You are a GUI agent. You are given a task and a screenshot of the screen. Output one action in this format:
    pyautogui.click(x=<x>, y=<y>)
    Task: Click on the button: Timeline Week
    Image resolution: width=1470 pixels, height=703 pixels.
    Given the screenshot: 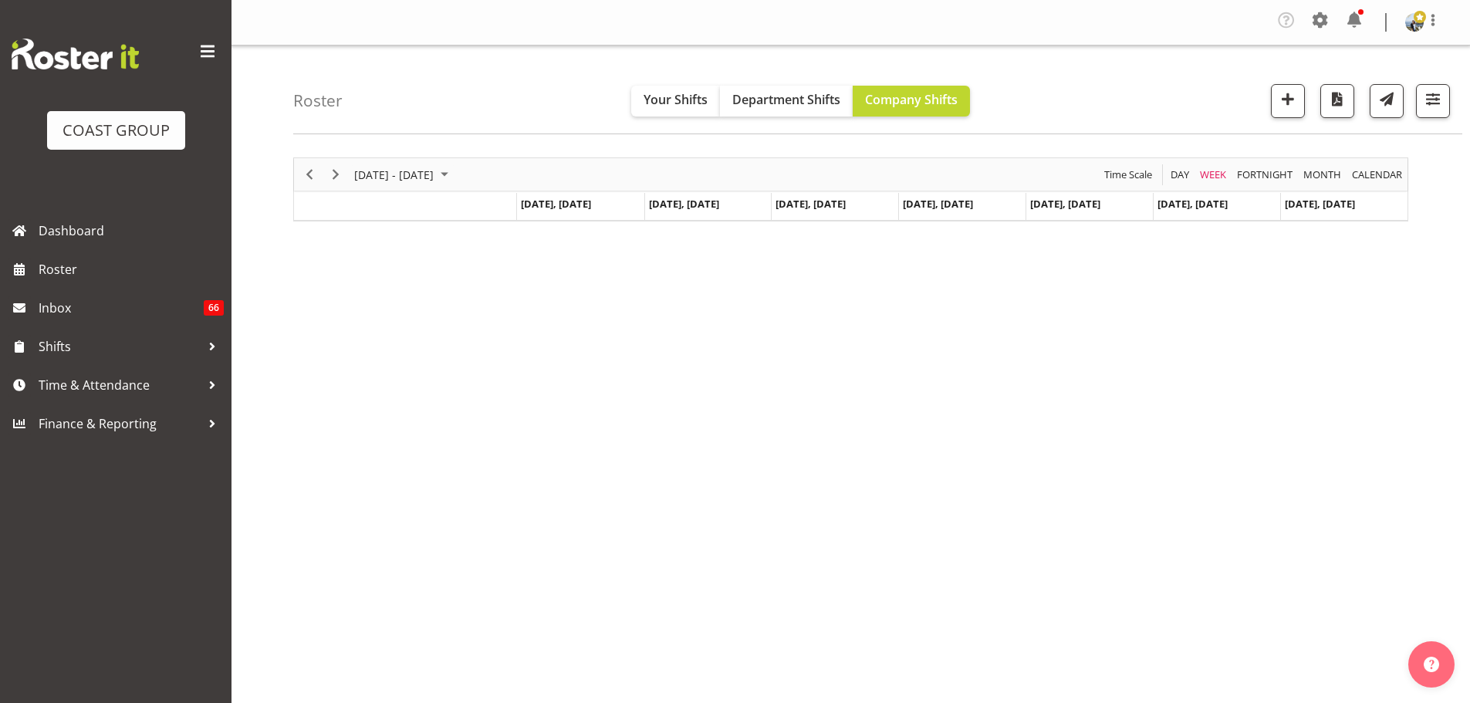 What is the action you would take?
    pyautogui.click(x=1213, y=174)
    